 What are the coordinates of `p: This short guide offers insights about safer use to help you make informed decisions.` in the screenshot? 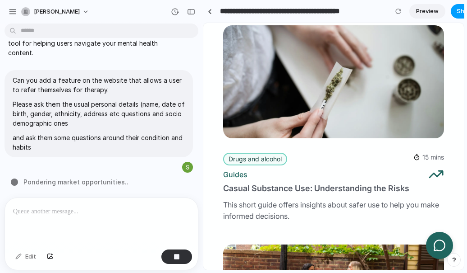 It's located at (130, 187).